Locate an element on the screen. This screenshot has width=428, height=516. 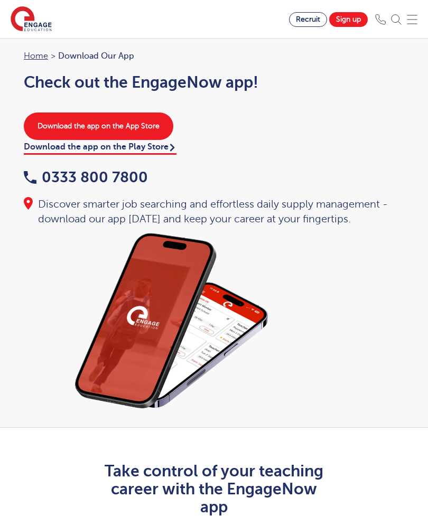
a: Sign up is located at coordinates (348, 20).